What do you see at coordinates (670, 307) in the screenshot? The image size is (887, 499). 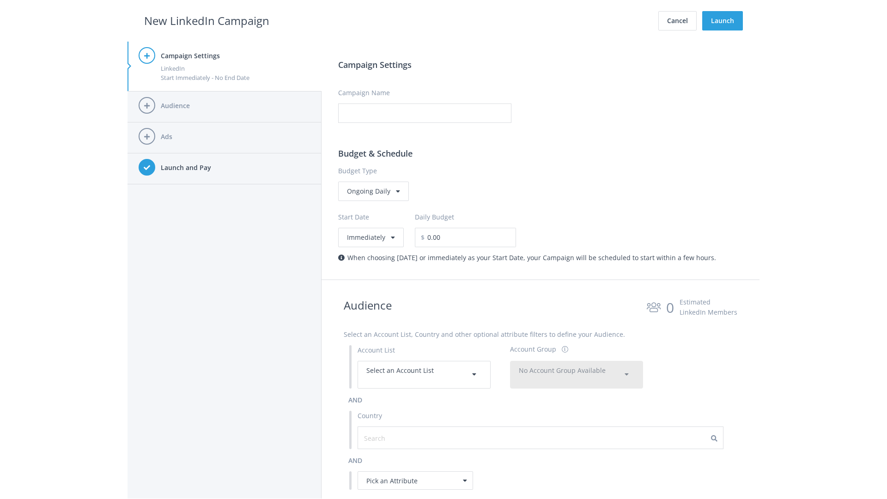 I see `div: 0` at bounding box center [670, 307].